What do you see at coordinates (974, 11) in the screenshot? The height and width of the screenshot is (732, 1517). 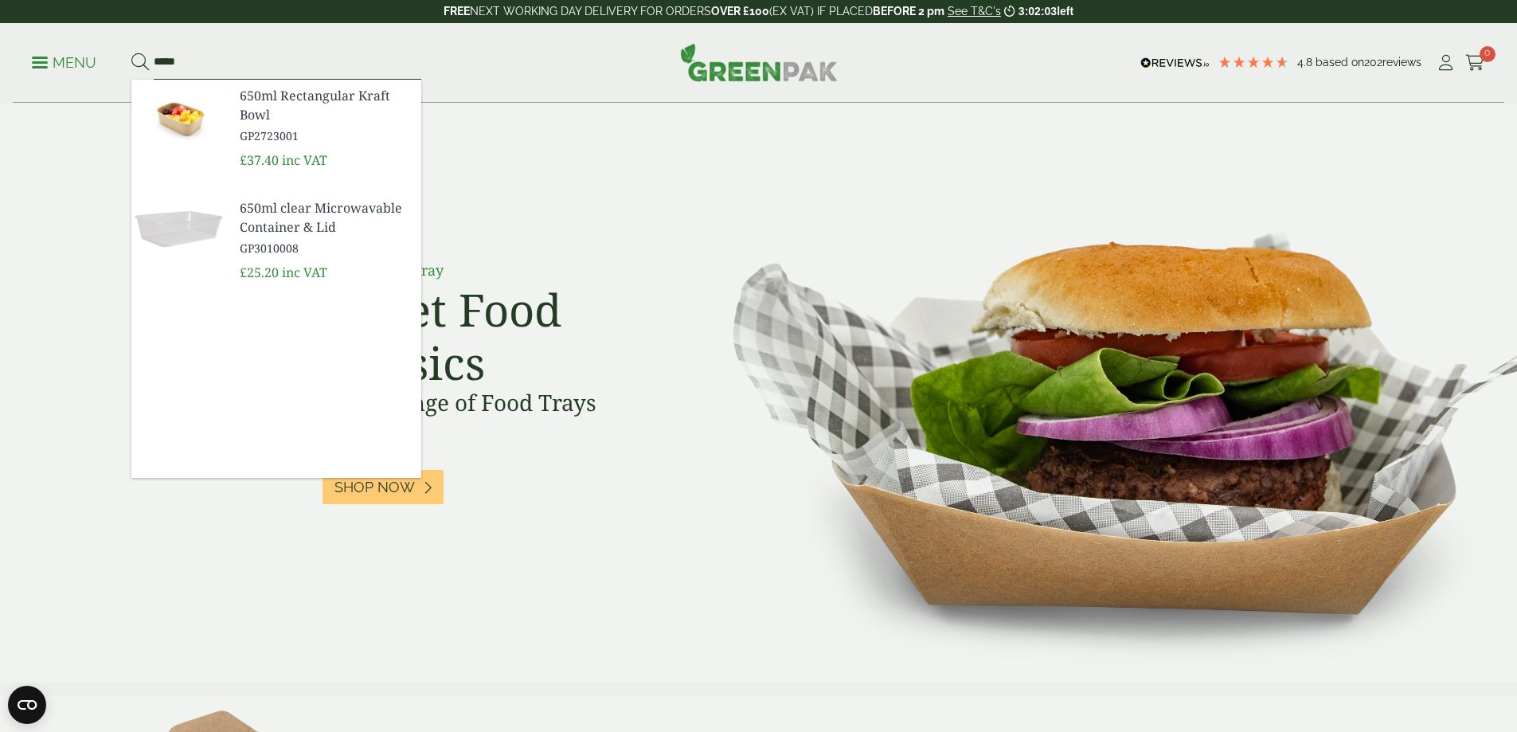 I see `a: See T&C's` at bounding box center [974, 11].